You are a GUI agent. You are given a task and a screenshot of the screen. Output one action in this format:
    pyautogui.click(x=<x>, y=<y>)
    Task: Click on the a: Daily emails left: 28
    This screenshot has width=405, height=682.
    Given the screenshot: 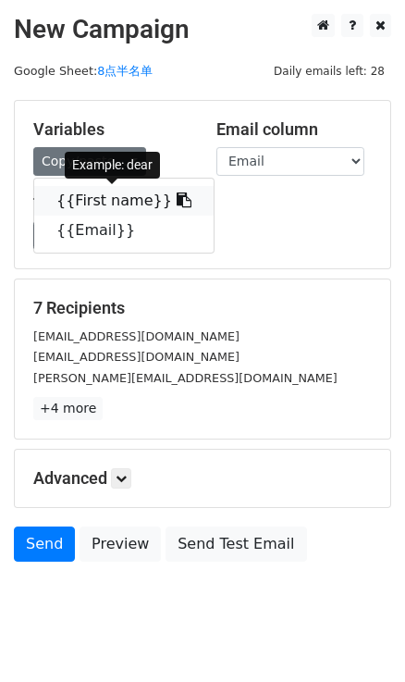 What is the action you would take?
    pyautogui.click(x=329, y=70)
    